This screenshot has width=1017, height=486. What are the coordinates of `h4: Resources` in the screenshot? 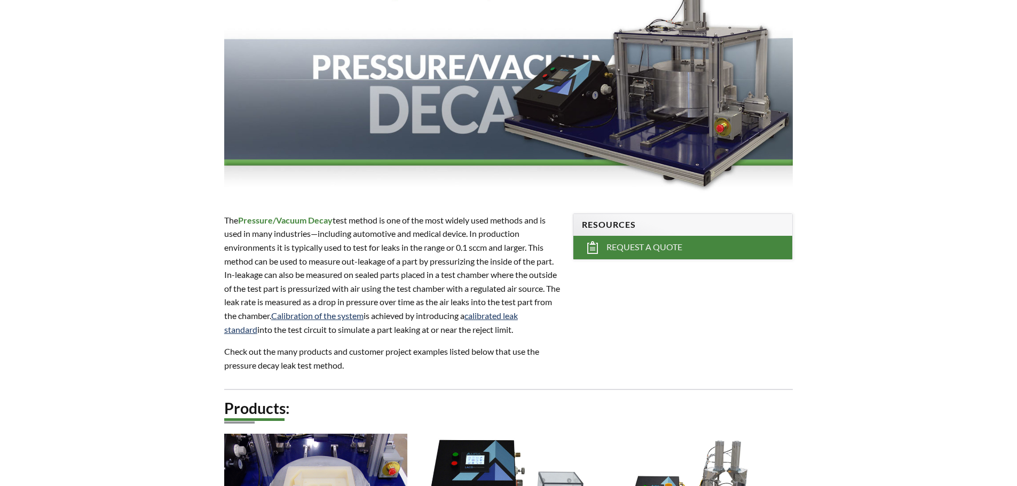 It's located at (682, 225).